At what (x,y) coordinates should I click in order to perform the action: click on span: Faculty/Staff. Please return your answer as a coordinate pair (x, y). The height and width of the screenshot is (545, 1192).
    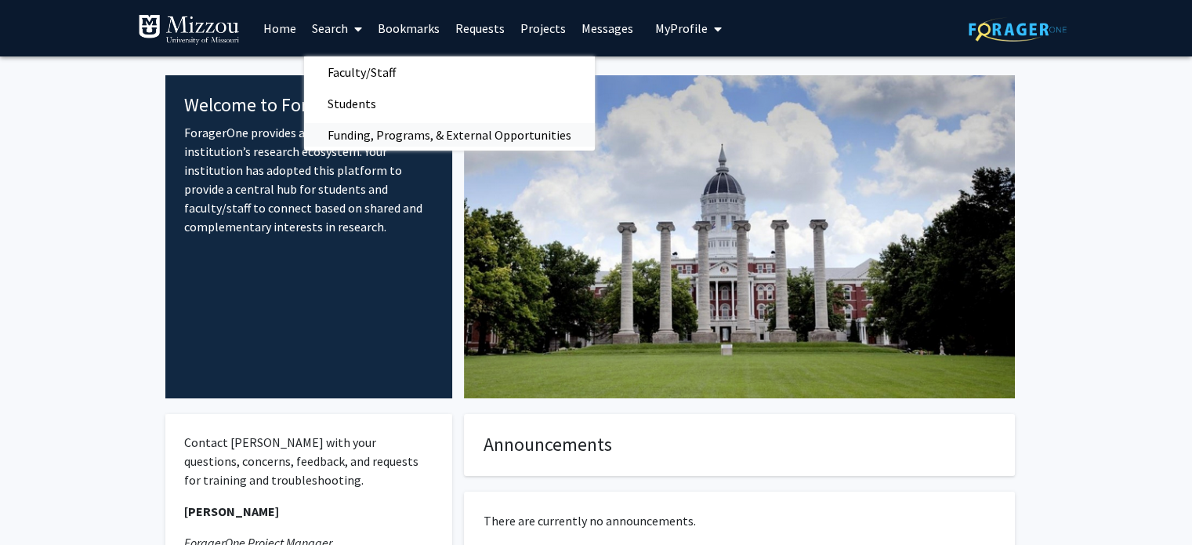
    Looking at the image, I should click on (361, 72).